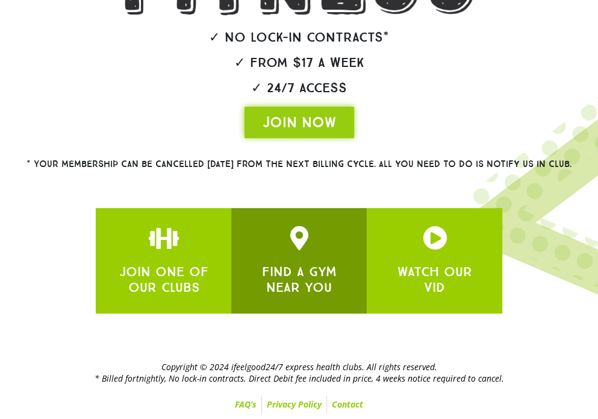 The width and height of the screenshot is (598, 419). Describe the element at coordinates (299, 63) in the screenshot. I see `h2: ✓ From $17 a week` at that location.